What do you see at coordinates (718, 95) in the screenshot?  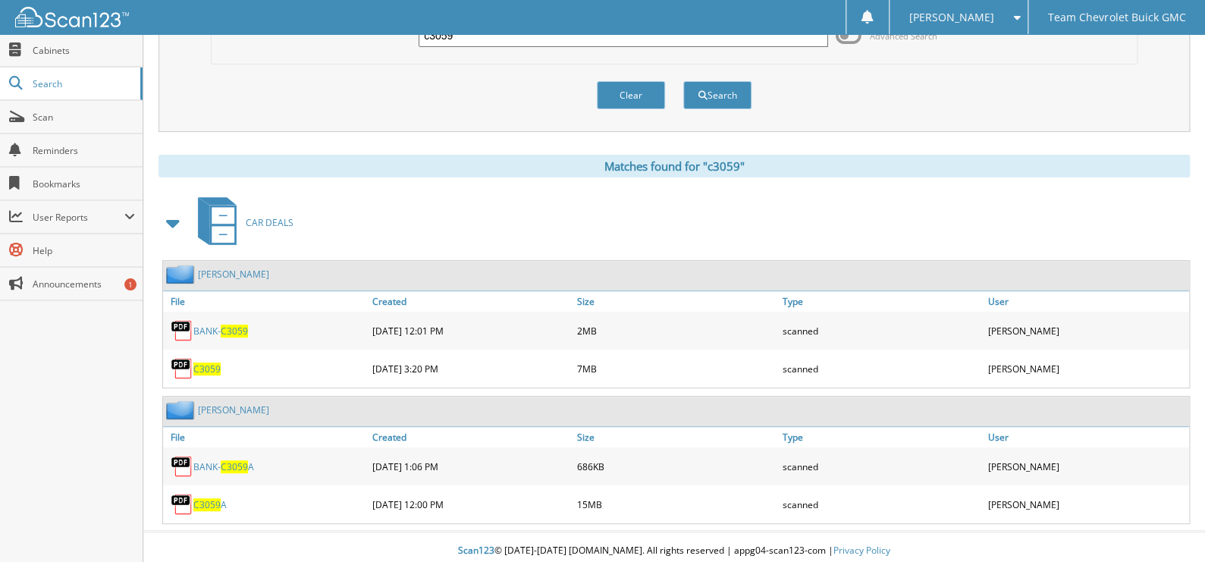 I see `button: Search` at bounding box center [718, 95].